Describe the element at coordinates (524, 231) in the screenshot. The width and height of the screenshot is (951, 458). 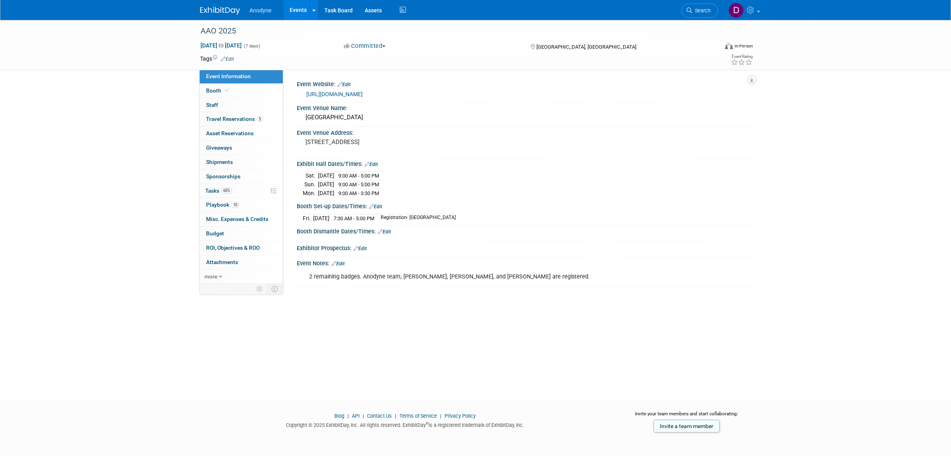
I see `div: Booth Dismantle Dates/Times:` at that location.